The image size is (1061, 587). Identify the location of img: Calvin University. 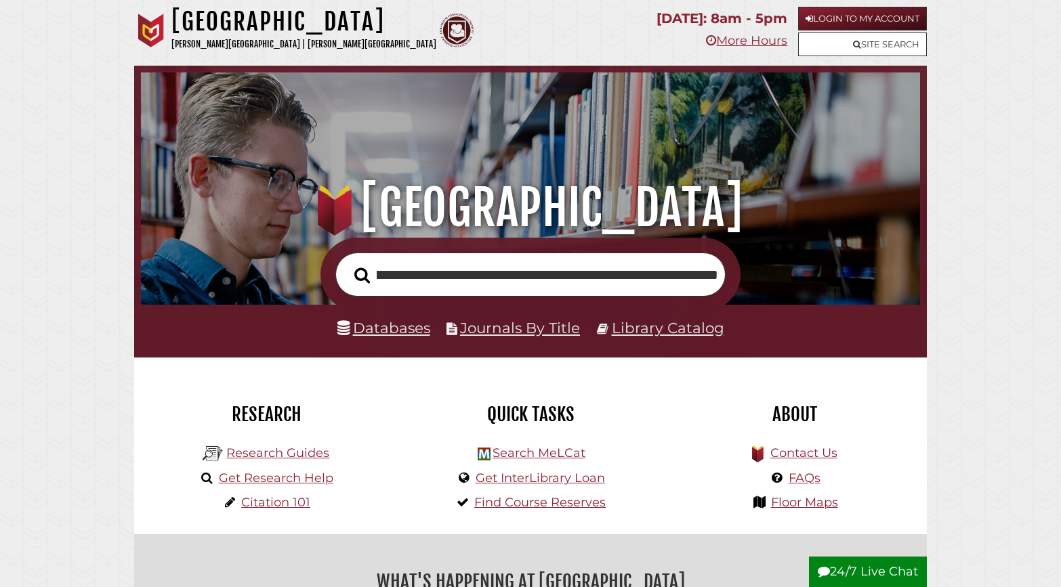
(151, 30).